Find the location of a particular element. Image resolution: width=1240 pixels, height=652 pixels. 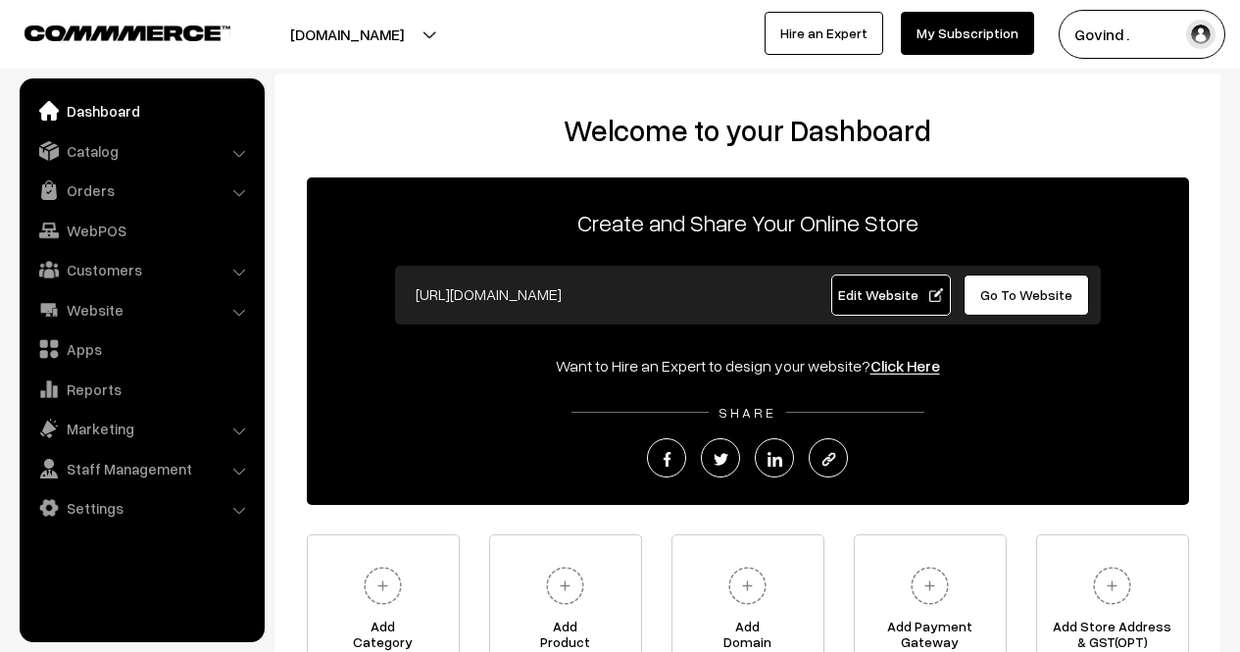

a: My Subscription is located at coordinates (967, 33).